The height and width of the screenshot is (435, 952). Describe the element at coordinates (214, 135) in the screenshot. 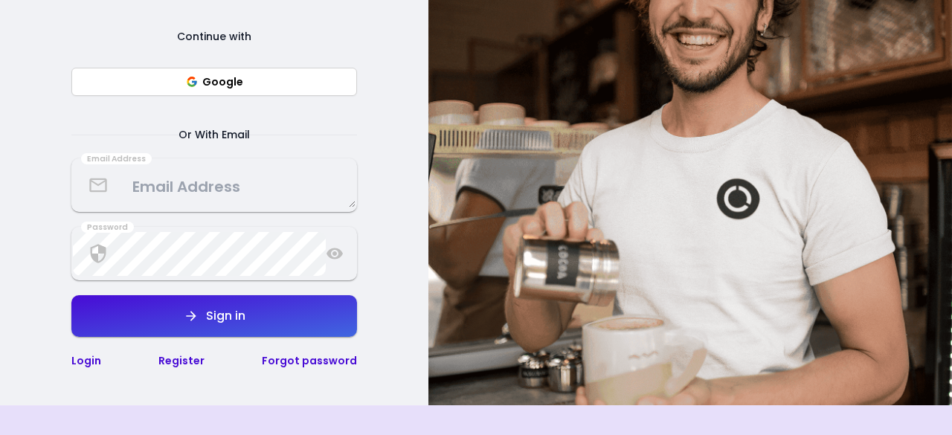

I see `span: Or With Email` at that location.